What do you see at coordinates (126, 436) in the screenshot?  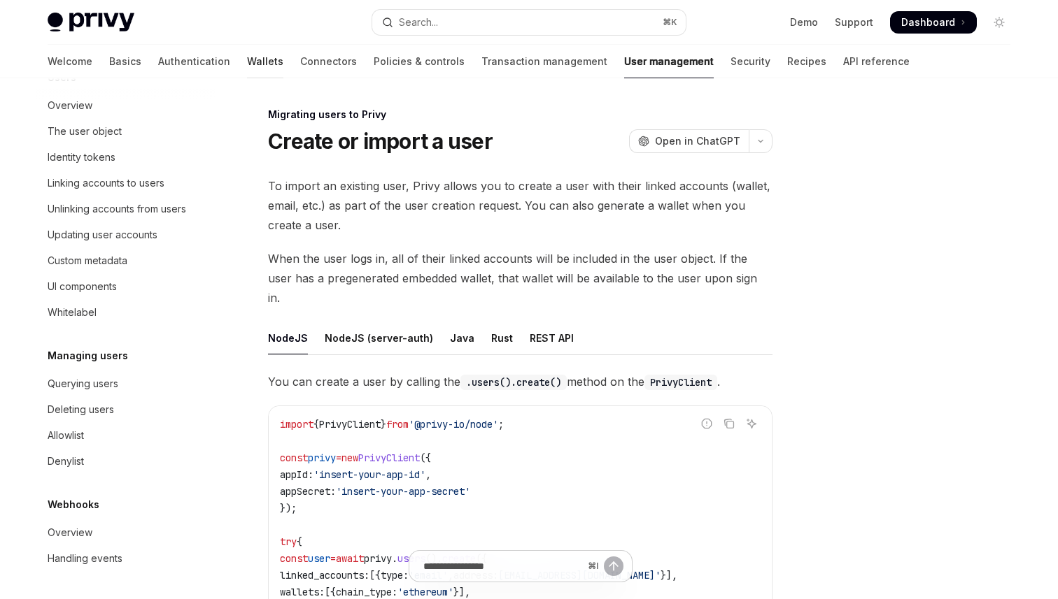 I see `a: Allowlist` at bounding box center [126, 436].